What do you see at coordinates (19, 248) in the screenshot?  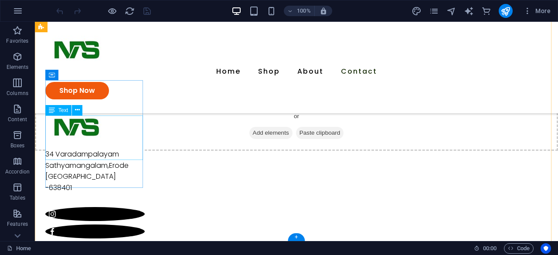 I see `a: Click to cancel selection. Double-click to open Pages` at bounding box center [19, 248].